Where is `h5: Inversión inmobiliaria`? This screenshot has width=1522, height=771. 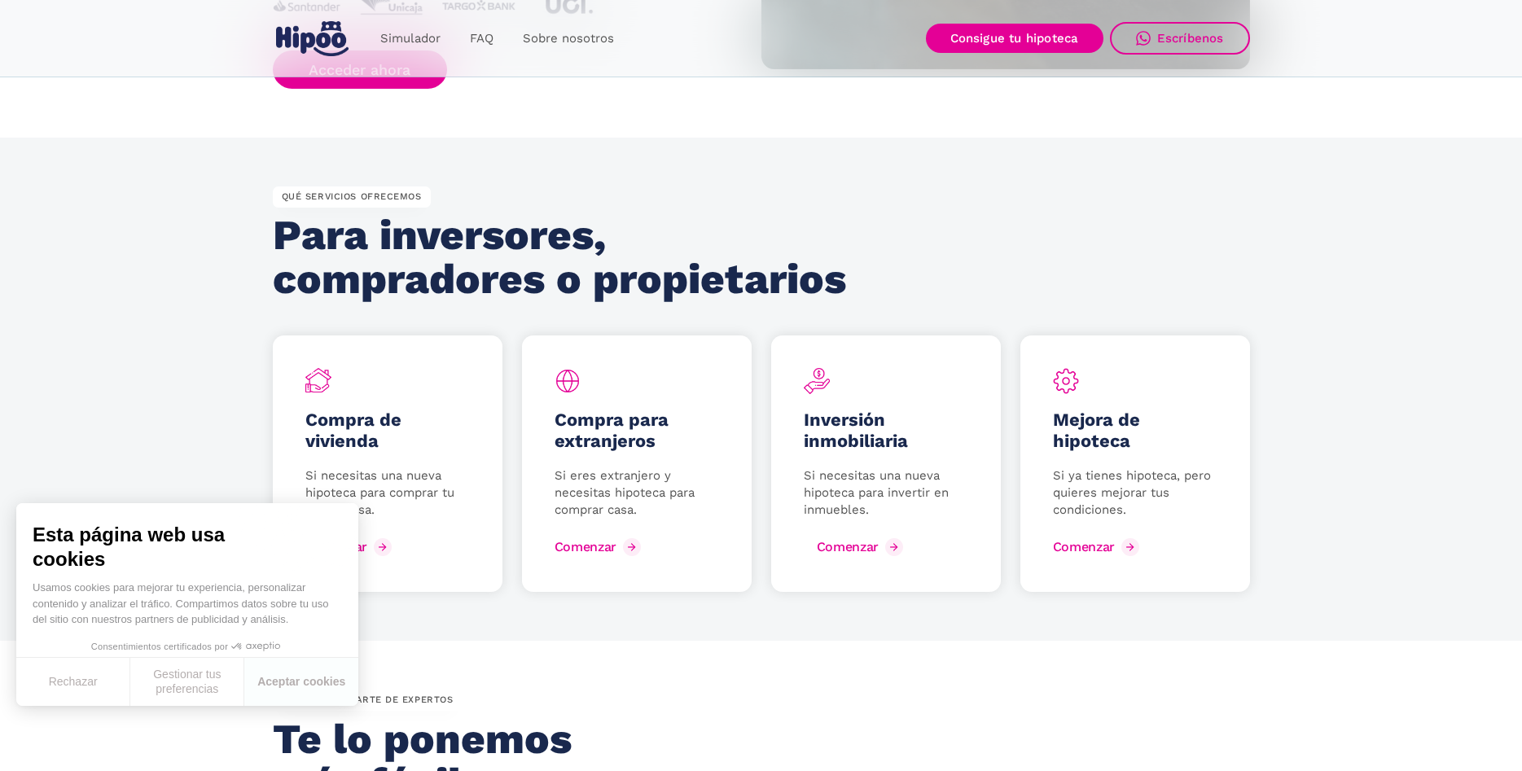
h5: Inversión inmobiliaria is located at coordinates (886, 431).